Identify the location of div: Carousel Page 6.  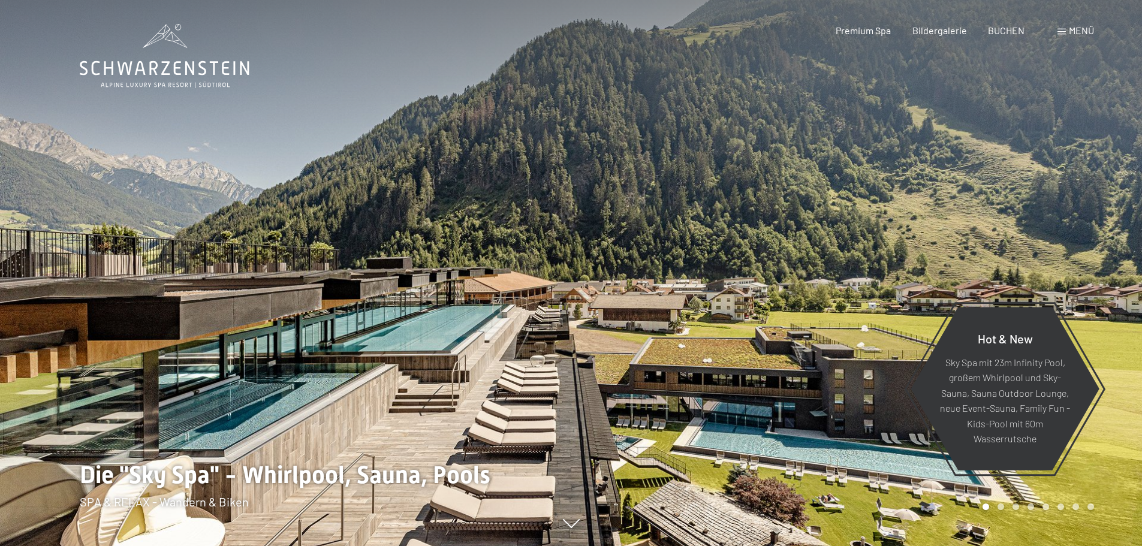
(1060, 507).